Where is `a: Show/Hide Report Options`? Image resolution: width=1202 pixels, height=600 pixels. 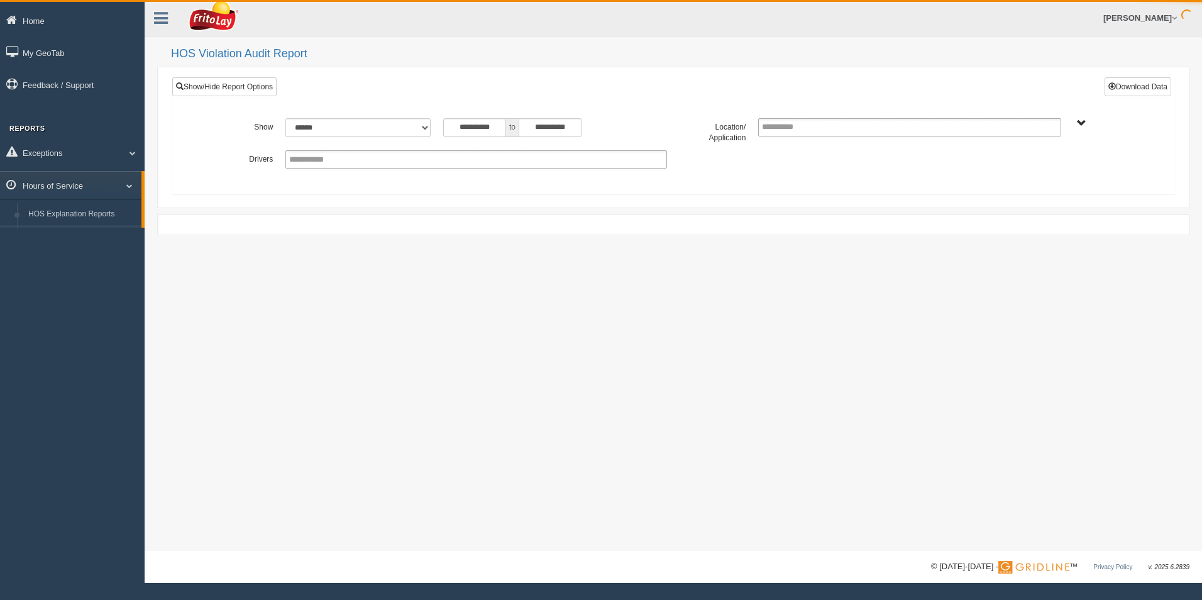
a: Show/Hide Report Options is located at coordinates (224, 87).